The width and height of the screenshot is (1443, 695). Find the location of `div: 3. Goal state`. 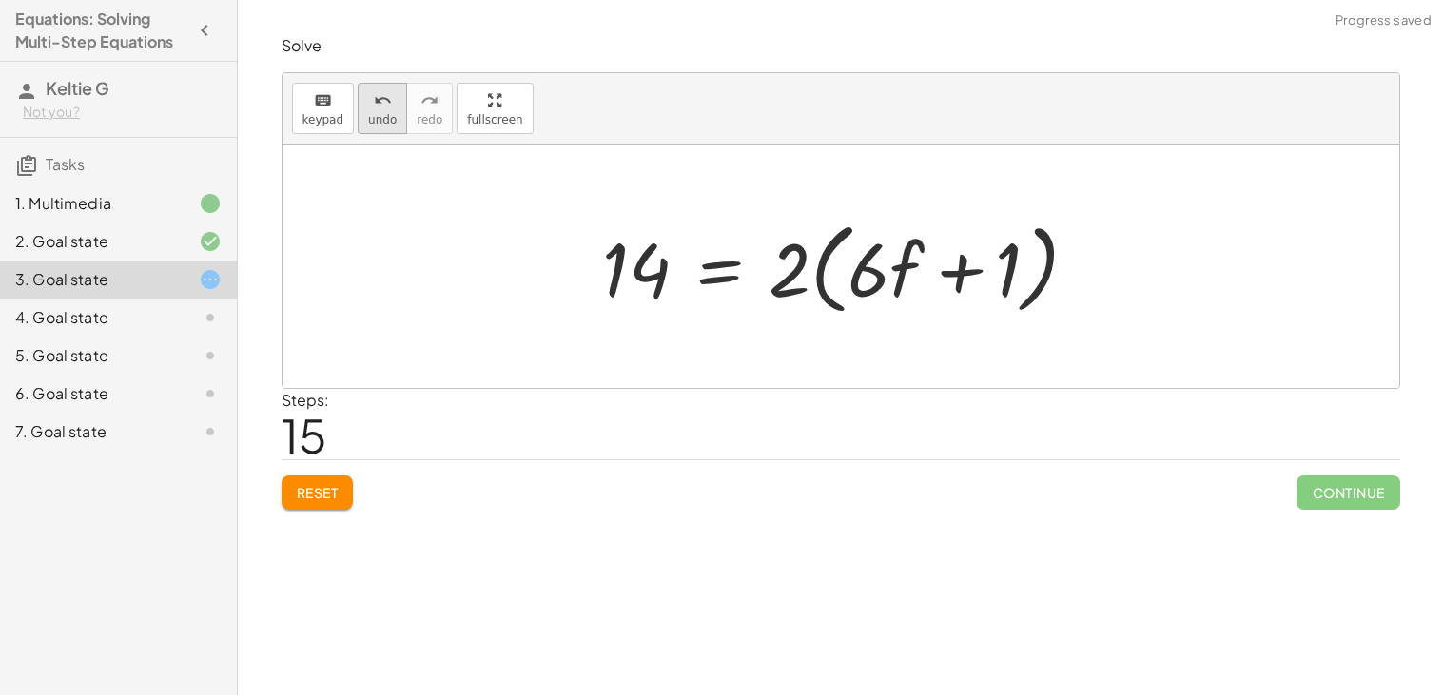

div: 3. Goal state is located at coordinates (91, 280).